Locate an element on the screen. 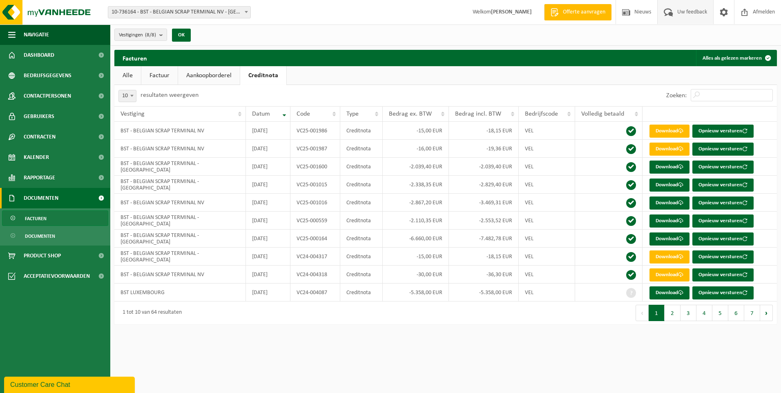  a: Facturen is located at coordinates (55, 218).